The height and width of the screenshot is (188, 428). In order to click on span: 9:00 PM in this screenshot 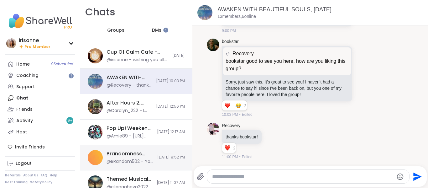, I will do `click(229, 31)`.